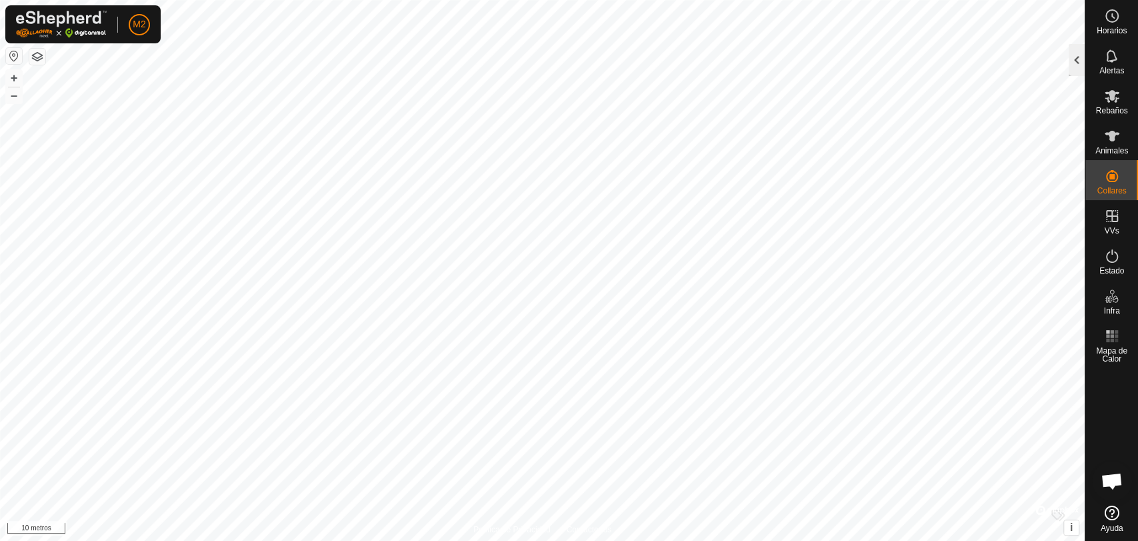 The width and height of the screenshot is (1138, 541). I want to click on font: Horarios, so click(1111, 31).